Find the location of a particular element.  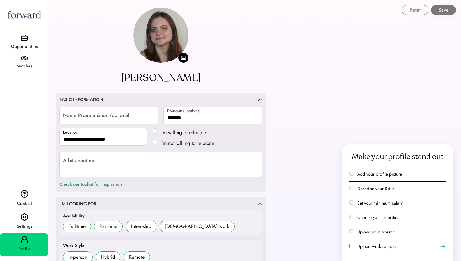

div: Full-time is located at coordinates (77, 226).